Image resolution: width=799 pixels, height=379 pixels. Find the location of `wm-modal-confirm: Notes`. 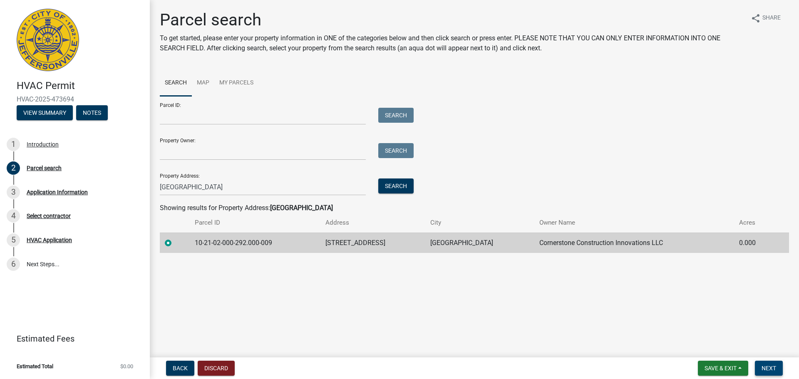

wm-modal-confirm: Notes is located at coordinates (92, 113).